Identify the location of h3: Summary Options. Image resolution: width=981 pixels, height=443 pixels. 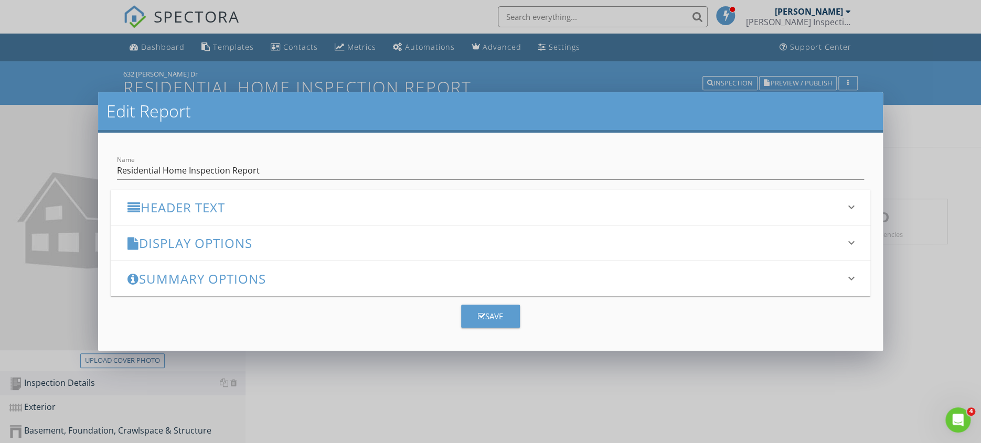
(484, 278).